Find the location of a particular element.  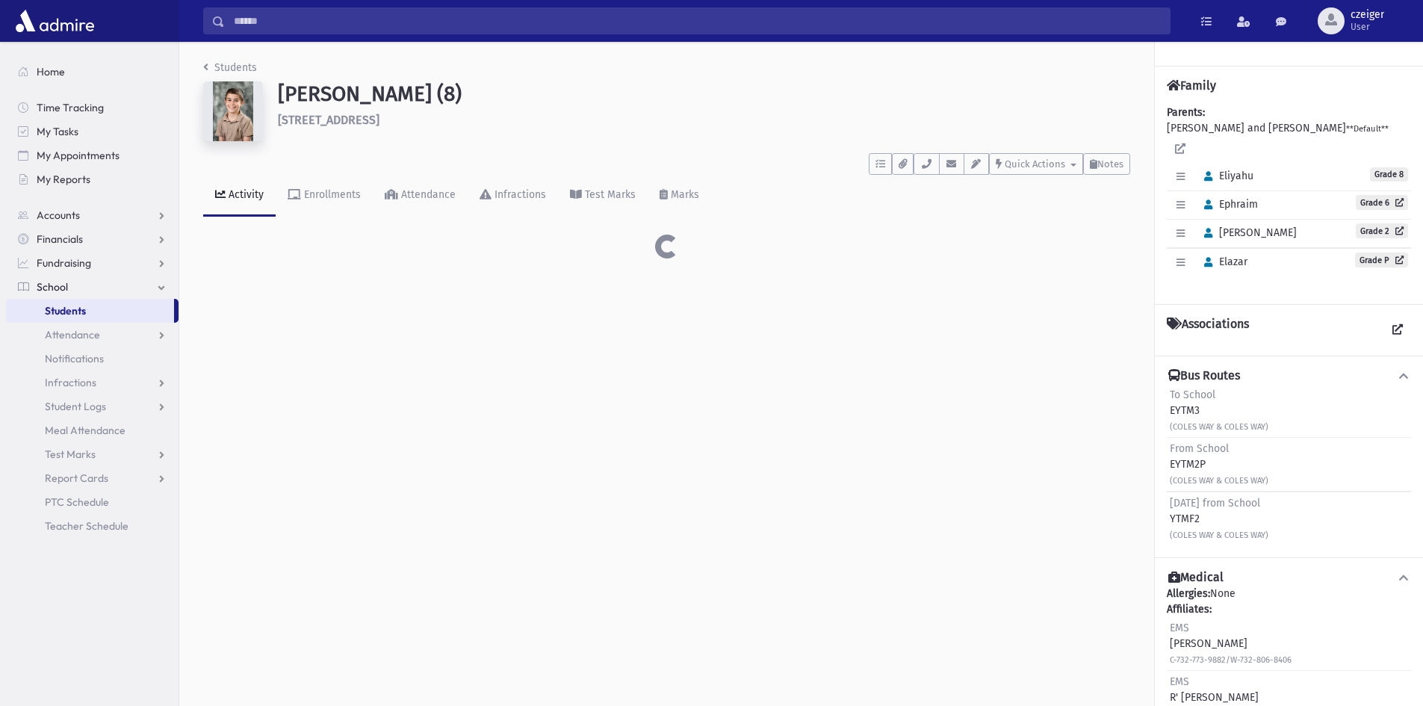

a: My Appointments is located at coordinates (92, 155).